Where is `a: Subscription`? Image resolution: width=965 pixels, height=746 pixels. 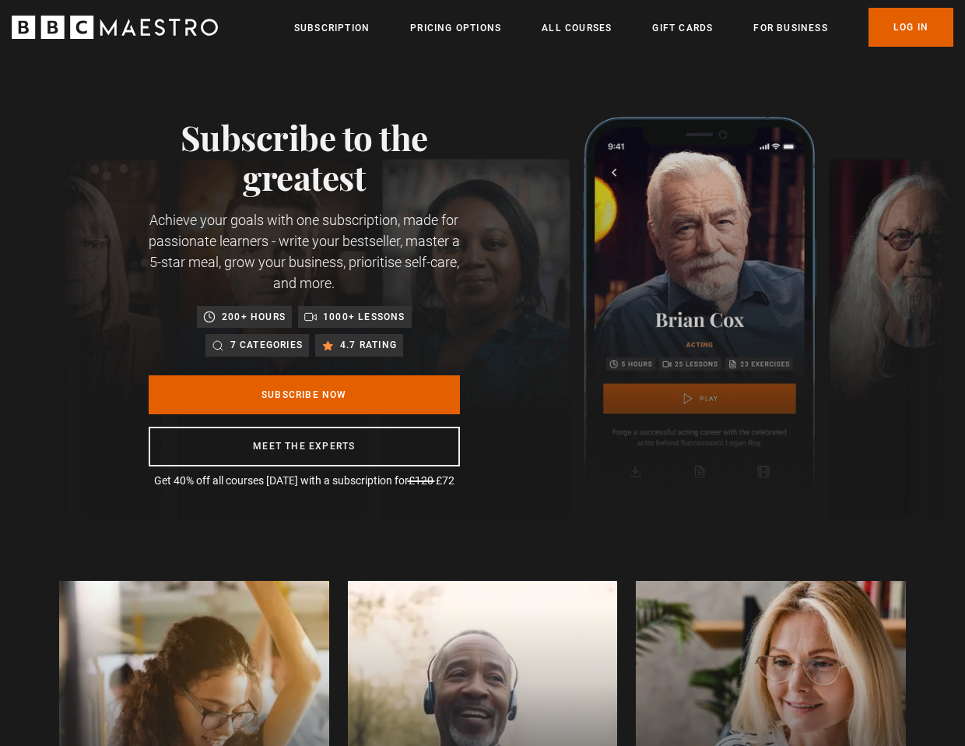
a: Subscription is located at coordinates (332, 28).